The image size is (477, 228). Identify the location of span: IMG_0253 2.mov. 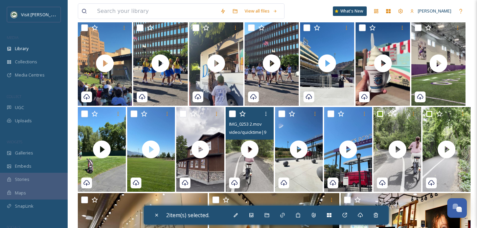
(246, 124).